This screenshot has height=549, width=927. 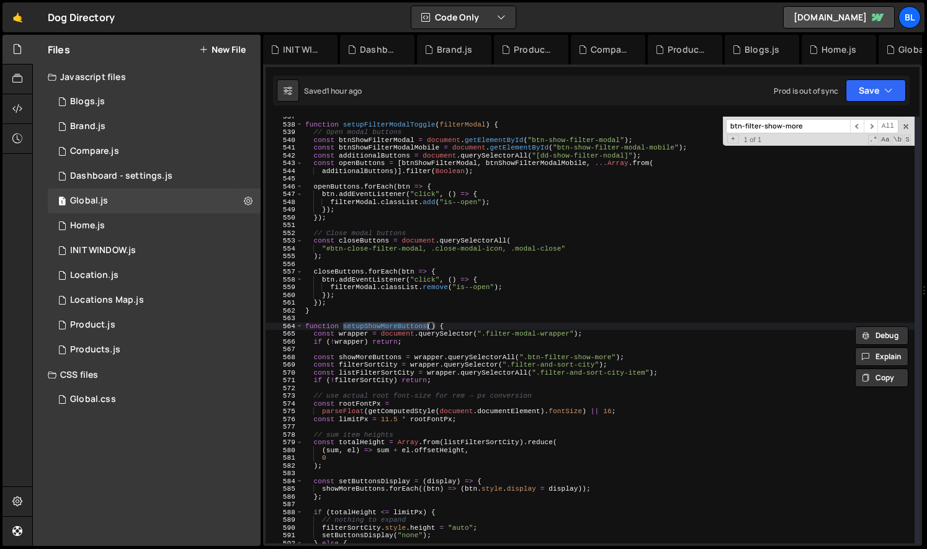 What do you see at coordinates (146, 77) in the screenshot?
I see `div: Javascript files` at bounding box center [146, 77].